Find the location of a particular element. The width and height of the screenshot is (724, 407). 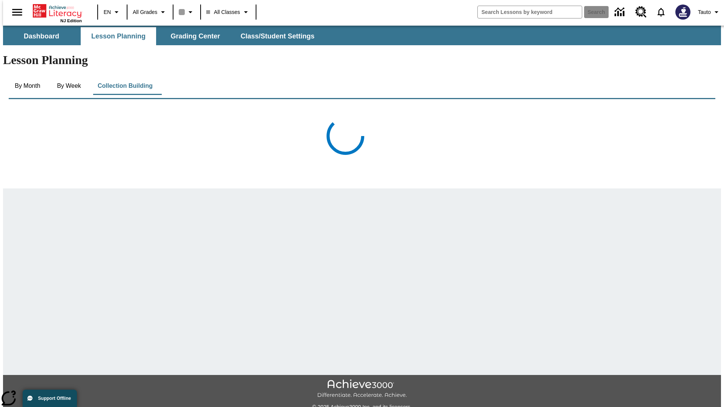

span: All Classes is located at coordinates (223, 12).